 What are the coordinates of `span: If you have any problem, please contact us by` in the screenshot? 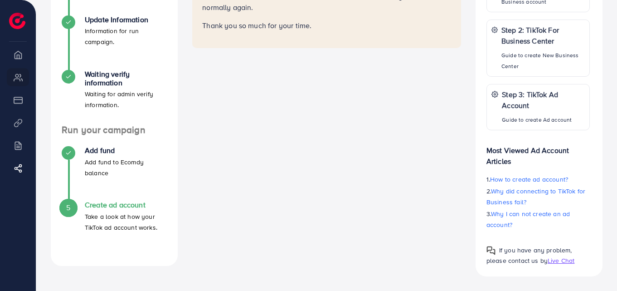 It's located at (529, 255).